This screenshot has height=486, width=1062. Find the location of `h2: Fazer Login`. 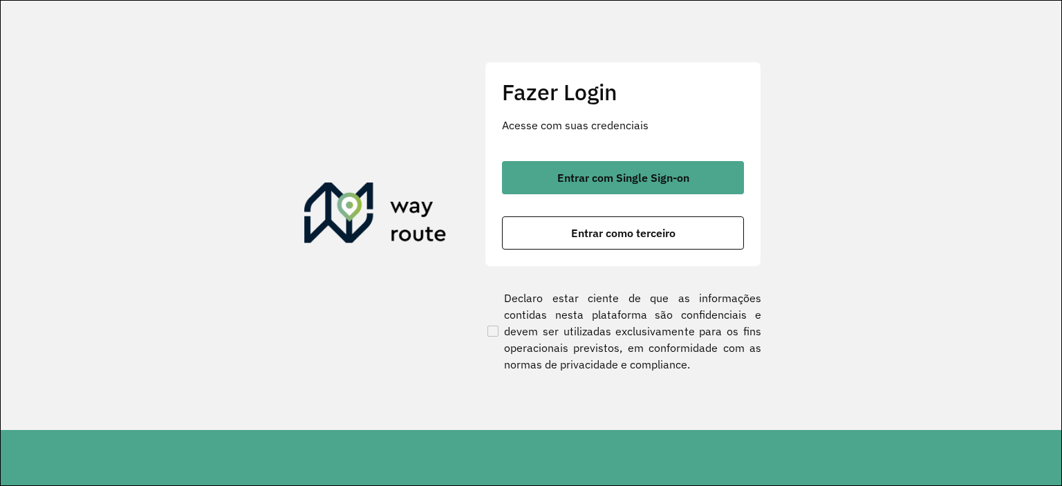

h2: Fazer Login is located at coordinates (623, 92).